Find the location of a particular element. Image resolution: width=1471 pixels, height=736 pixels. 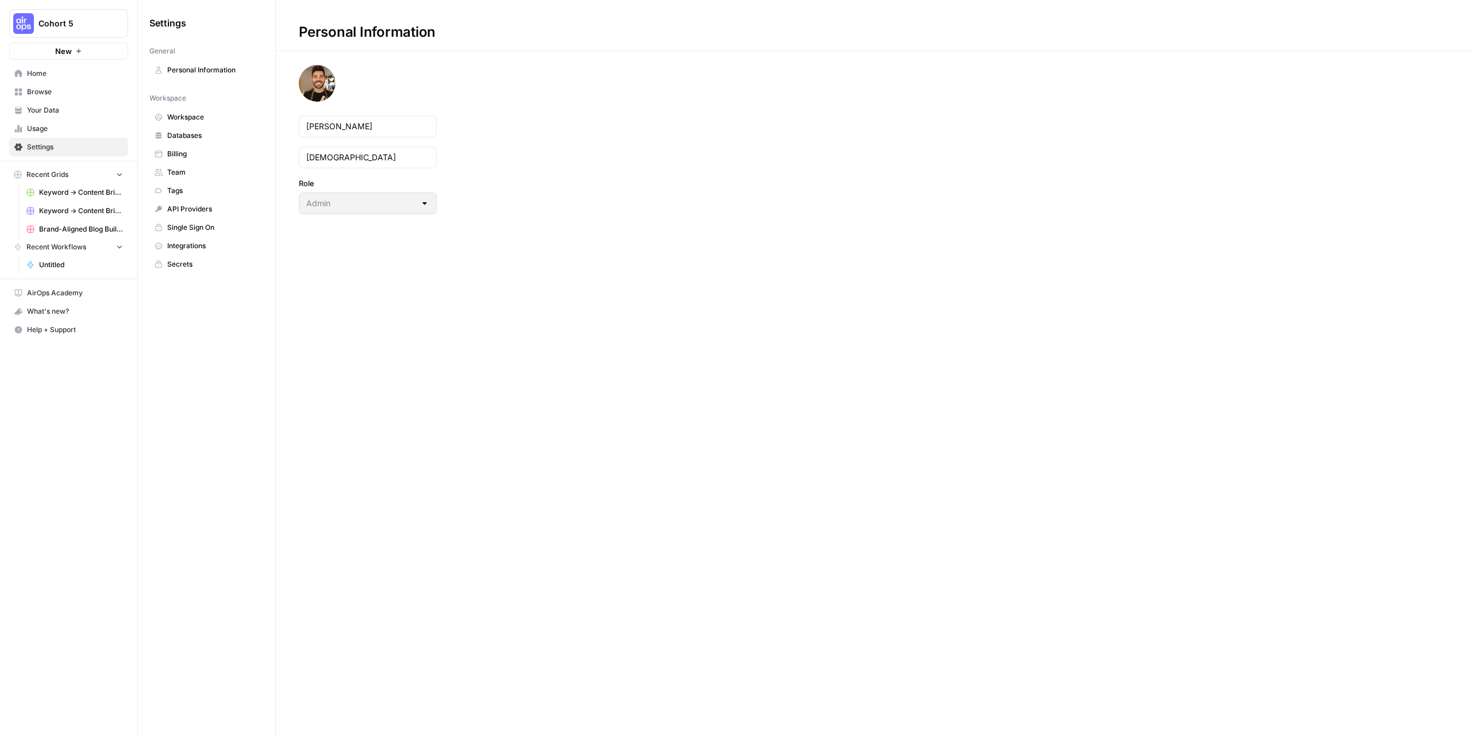

span: Databases is located at coordinates (213, 136).